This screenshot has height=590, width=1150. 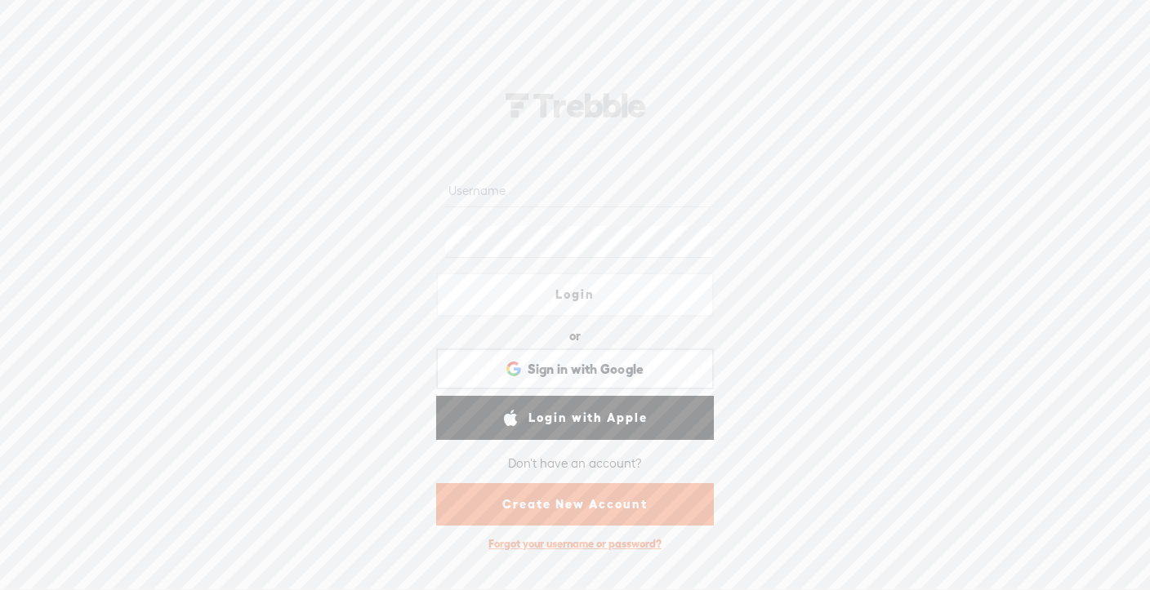 What do you see at coordinates (575, 505) in the screenshot?
I see `a: Create New Account` at bounding box center [575, 505].